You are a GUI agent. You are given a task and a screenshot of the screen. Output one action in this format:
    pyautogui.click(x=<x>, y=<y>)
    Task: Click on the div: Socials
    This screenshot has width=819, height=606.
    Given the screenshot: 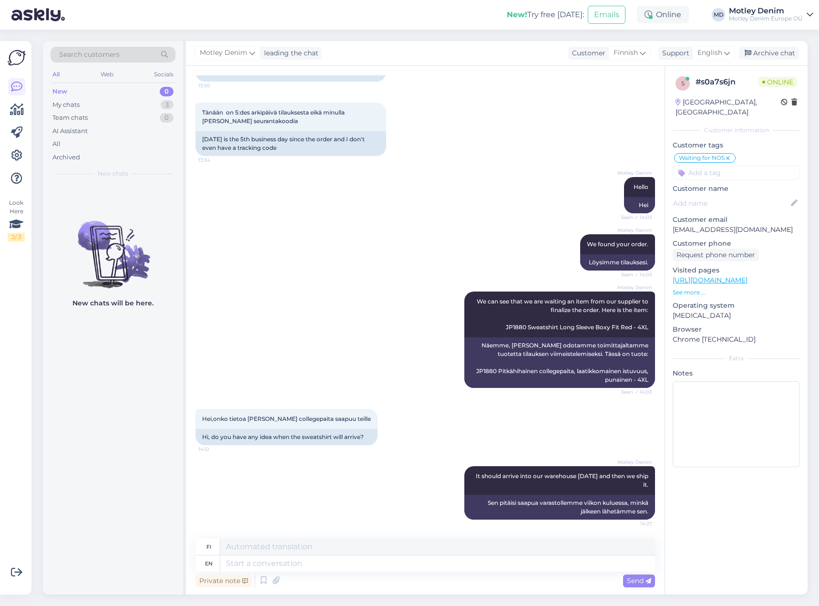 What is the action you would take?
    pyautogui.click(x=164, y=74)
    